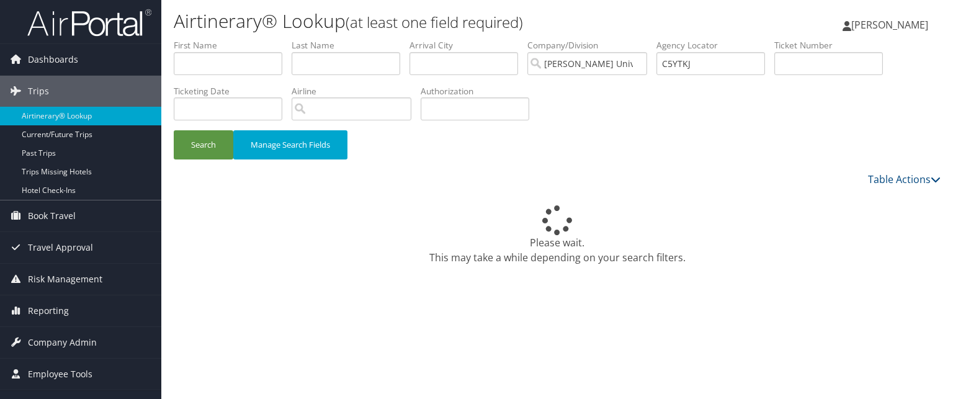  I want to click on label: First Name, so click(233, 45).